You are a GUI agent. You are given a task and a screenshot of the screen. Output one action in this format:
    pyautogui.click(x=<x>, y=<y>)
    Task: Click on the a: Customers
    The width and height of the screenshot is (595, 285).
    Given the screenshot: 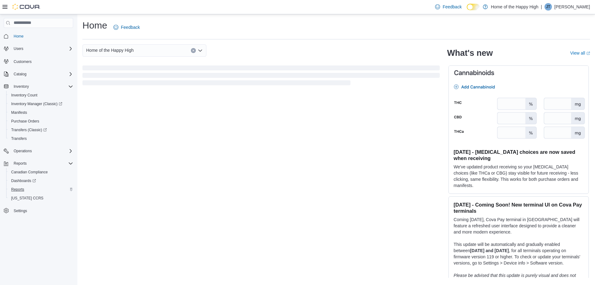 What is the action you would take?
    pyautogui.click(x=23, y=62)
    